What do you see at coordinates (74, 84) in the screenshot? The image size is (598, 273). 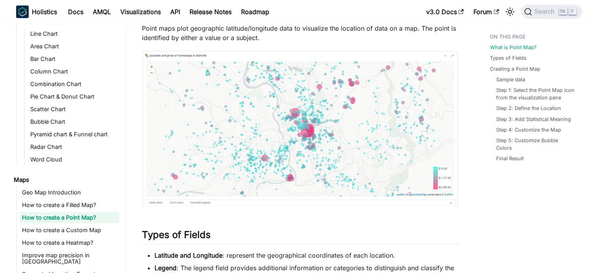 I see `a: Combination Chart` at bounding box center [74, 84].